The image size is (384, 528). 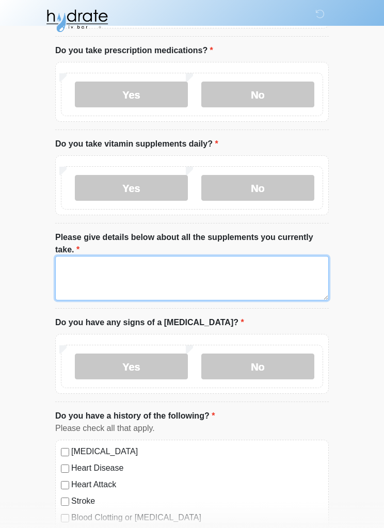 What do you see at coordinates (197, 468) in the screenshot?
I see `label: Heart Disease` at bounding box center [197, 468].